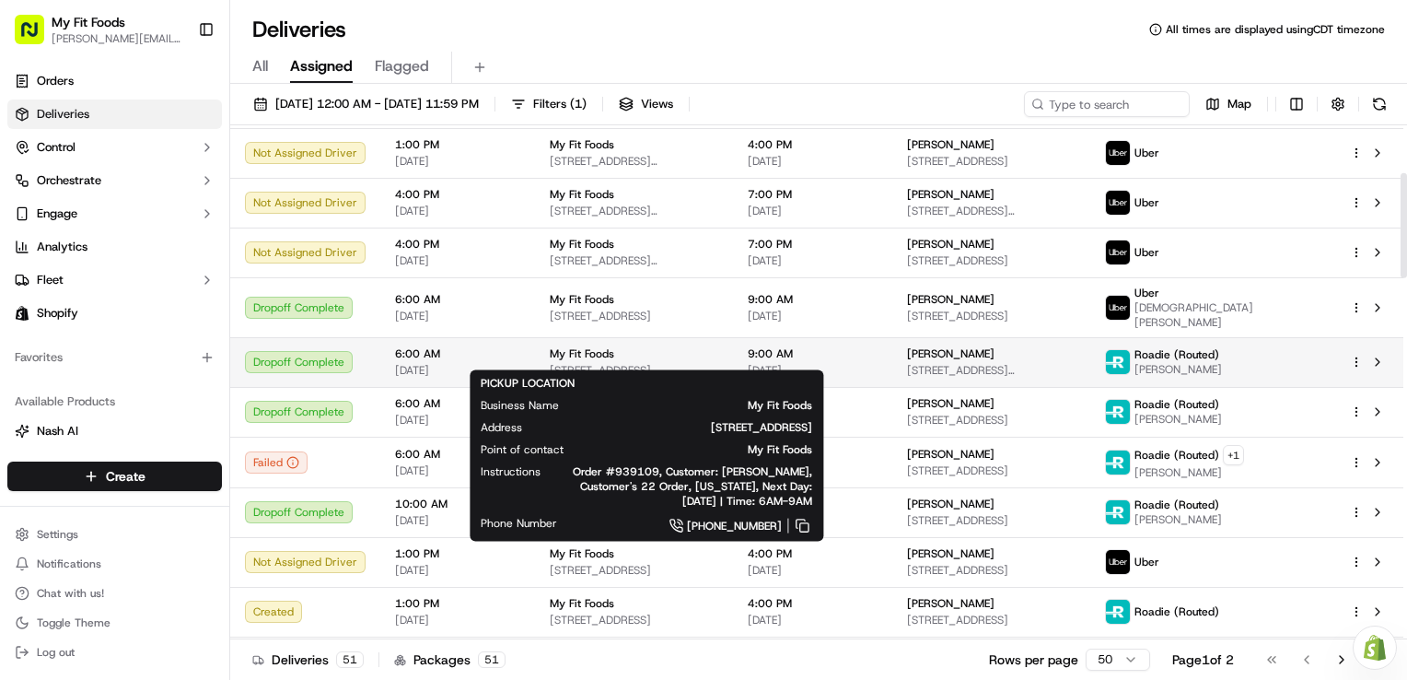 This screenshot has height=680, width=1407. What do you see at coordinates (35, 192) in the screenshot?
I see `img: 1736555255976-a54dd68f-1ca7-489b-9aae-adbdc363a1c4` at bounding box center [35, 192].